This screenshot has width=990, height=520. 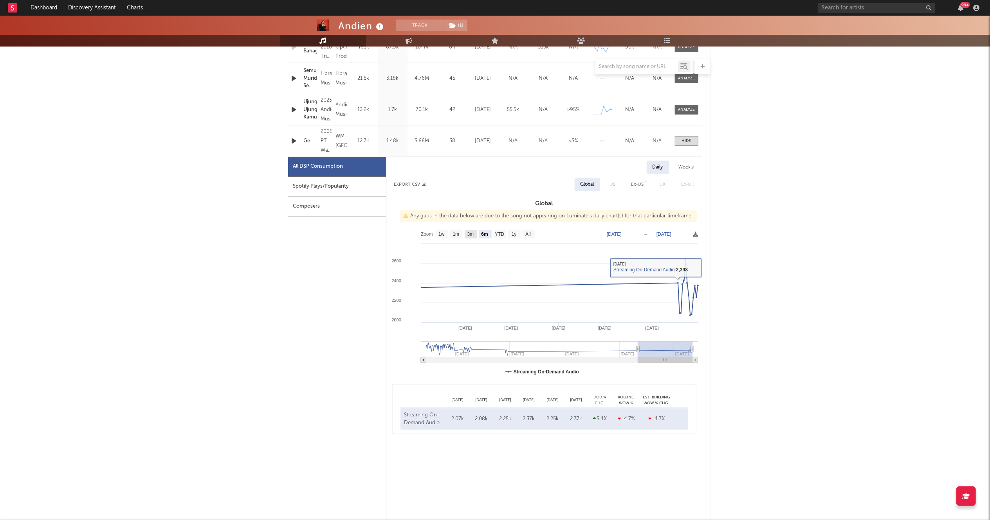 What do you see at coordinates (484, 235) in the screenshot?
I see `text: 6m` at bounding box center [484, 235].